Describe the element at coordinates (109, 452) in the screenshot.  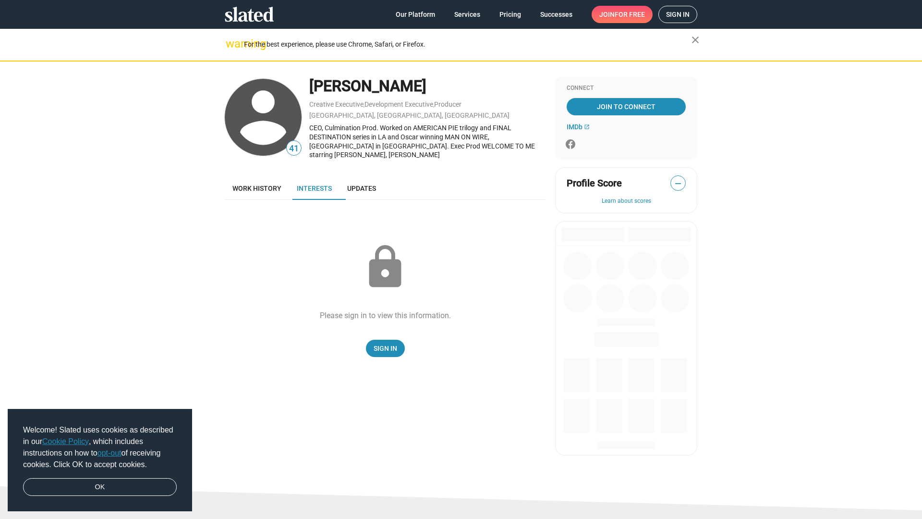
I see `a: opt-out` at that location.